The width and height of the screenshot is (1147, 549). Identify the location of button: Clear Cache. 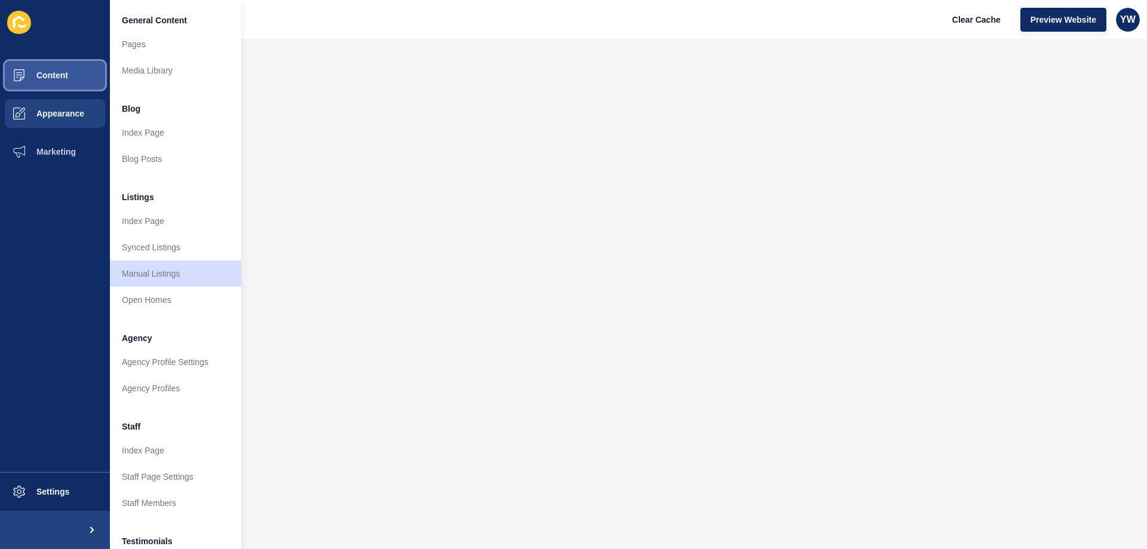
(976, 20).